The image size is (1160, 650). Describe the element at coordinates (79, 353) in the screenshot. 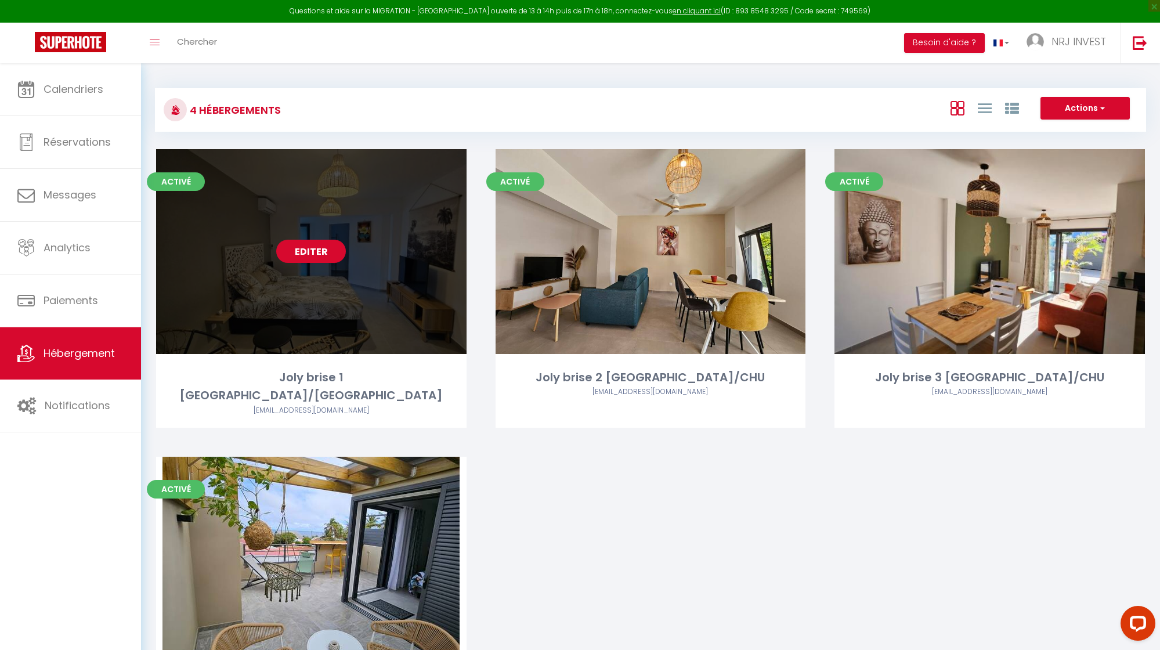

I see `span: Hébergement` at that location.